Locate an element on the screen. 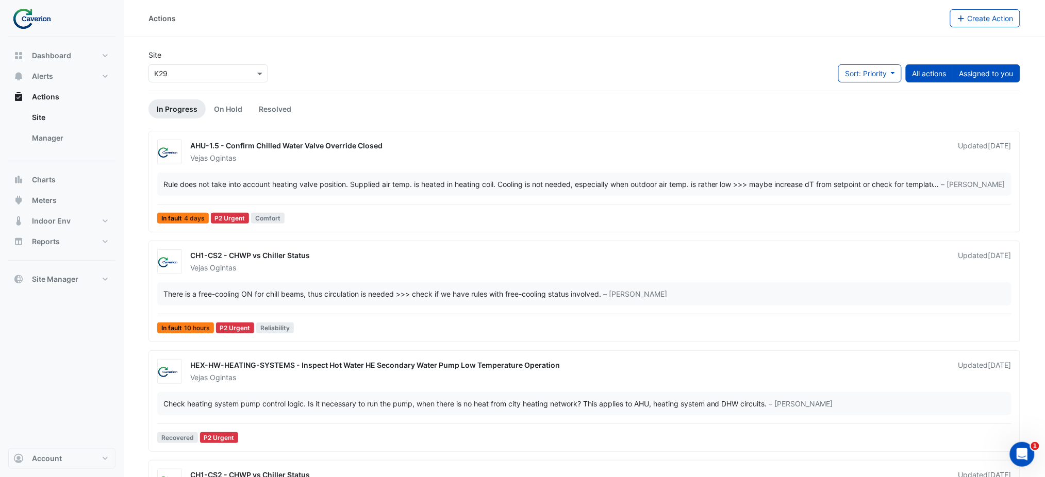  button: Sort: Priority is located at coordinates (870, 73).